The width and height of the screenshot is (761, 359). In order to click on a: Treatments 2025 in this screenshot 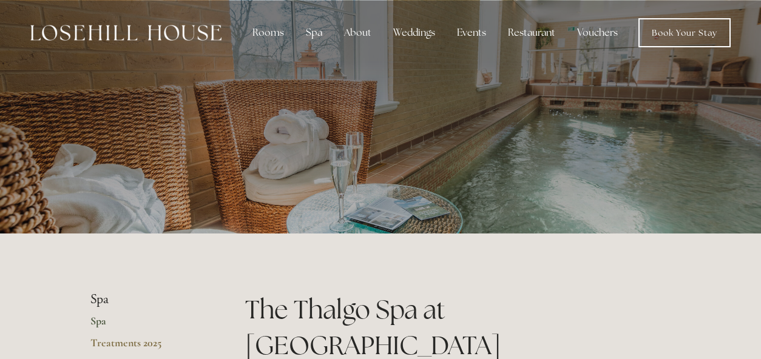, I will do `click(148, 347)`.